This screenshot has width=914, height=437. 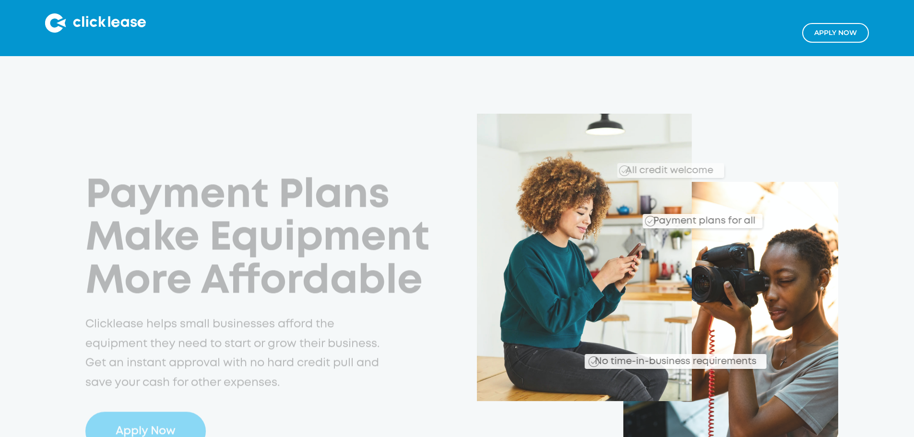 I want to click on div: All credit welcome, so click(x=655, y=167).